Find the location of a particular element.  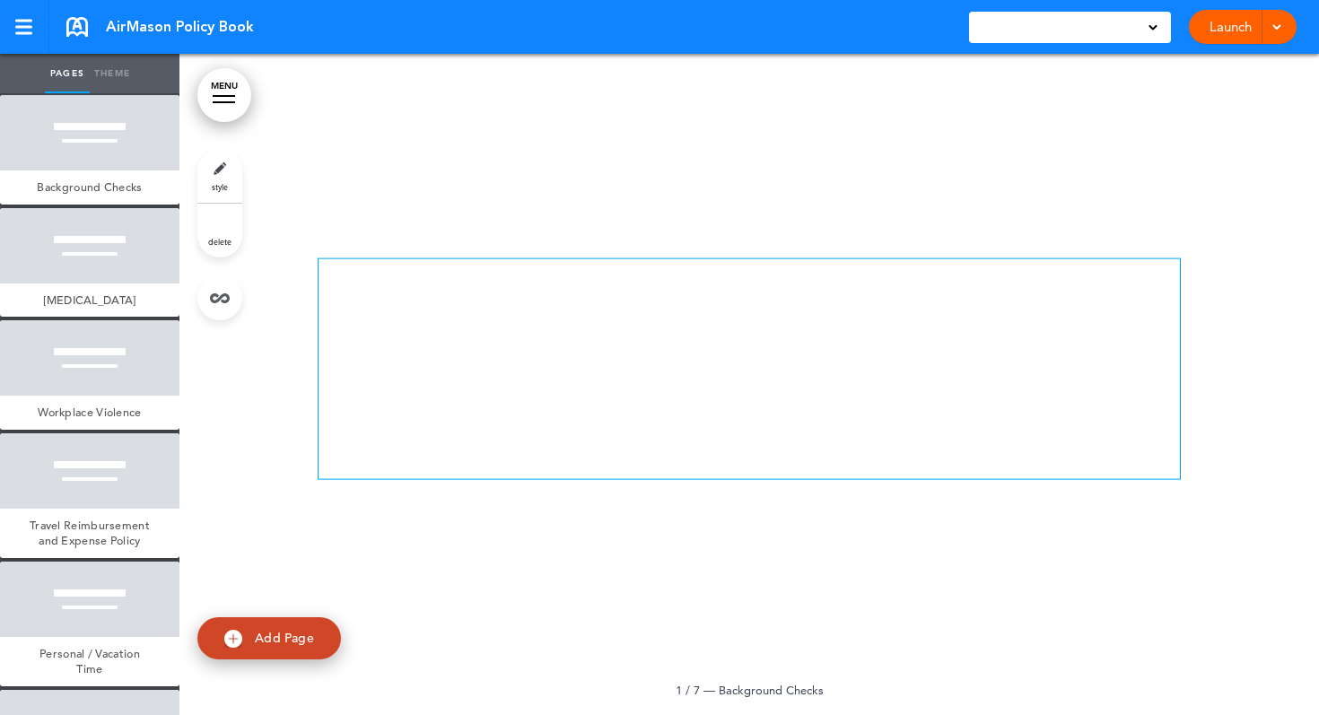

a: delete is located at coordinates (220, 231).